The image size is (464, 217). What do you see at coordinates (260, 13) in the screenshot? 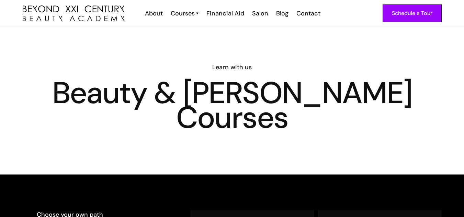
I see `a: Salon` at bounding box center [260, 13].